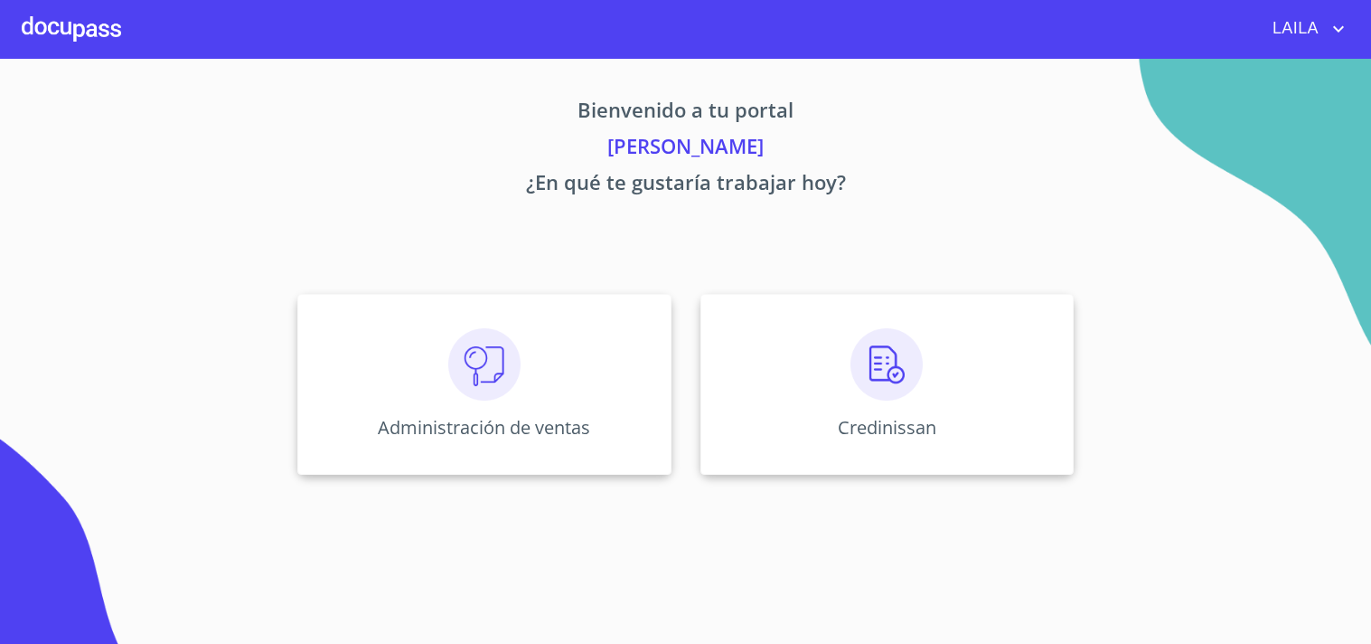 The height and width of the screenshot is (644, 1371). I want to click on span: LAILA, so click(1293, 29).